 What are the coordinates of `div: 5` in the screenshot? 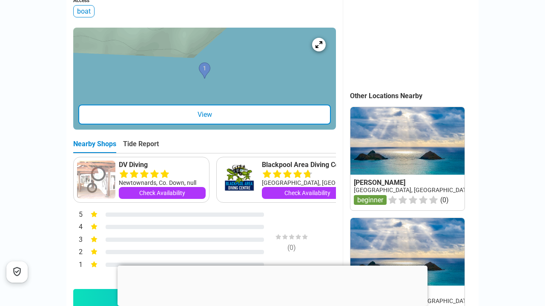 It's located at (78, 215).